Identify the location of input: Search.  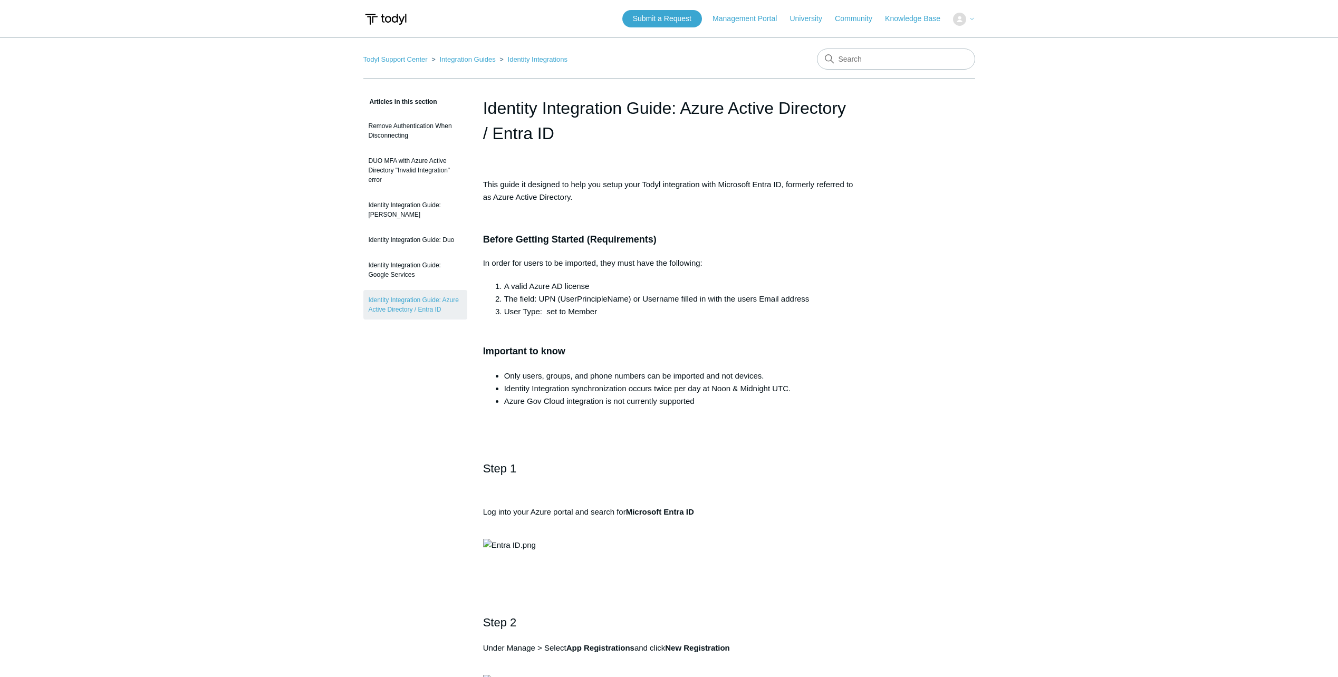
(896, 59).